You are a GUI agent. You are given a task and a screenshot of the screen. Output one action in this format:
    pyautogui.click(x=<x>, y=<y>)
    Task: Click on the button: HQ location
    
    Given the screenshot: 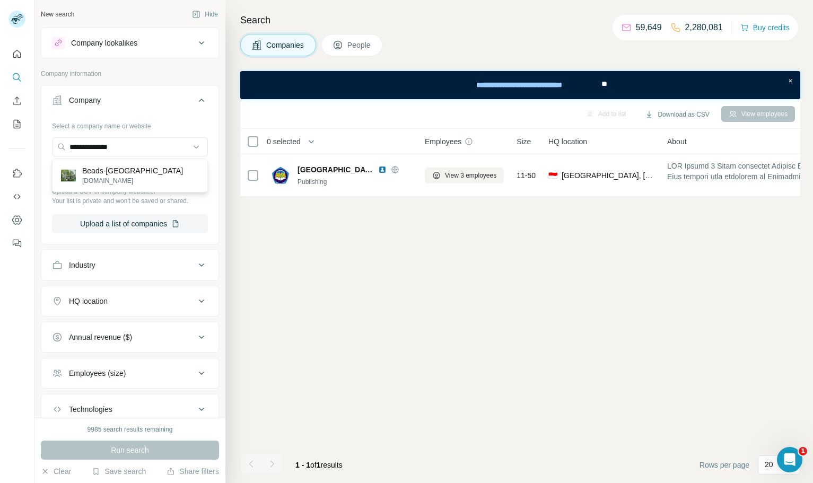 What is the action you would take?
    pyautogui.click(x=130, y=301)
    